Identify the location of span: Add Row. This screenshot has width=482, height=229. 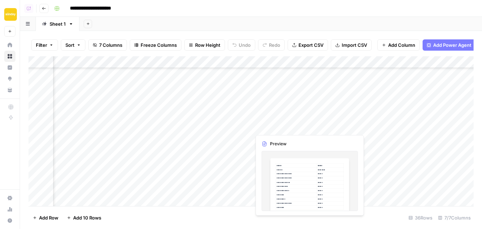
(49, 218).